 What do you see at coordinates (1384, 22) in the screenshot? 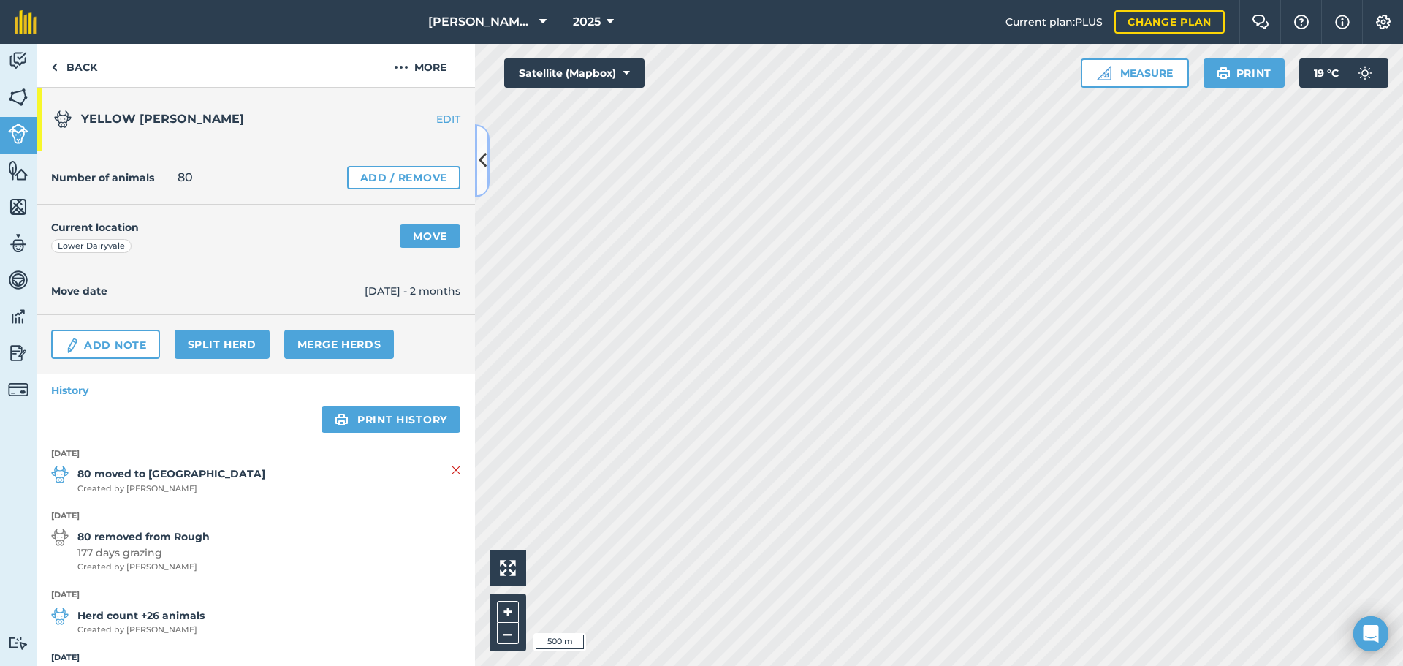
I see `img: A cog icon` at bounding box center [1384, 22].